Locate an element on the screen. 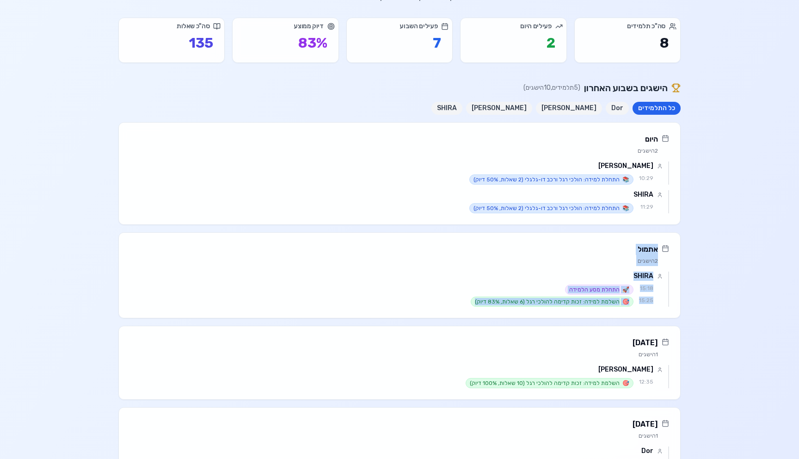 The width and height of the screenshot is (799, 459). h2: הישגים בשבוע האחרון is located at coordinates (626, 88).